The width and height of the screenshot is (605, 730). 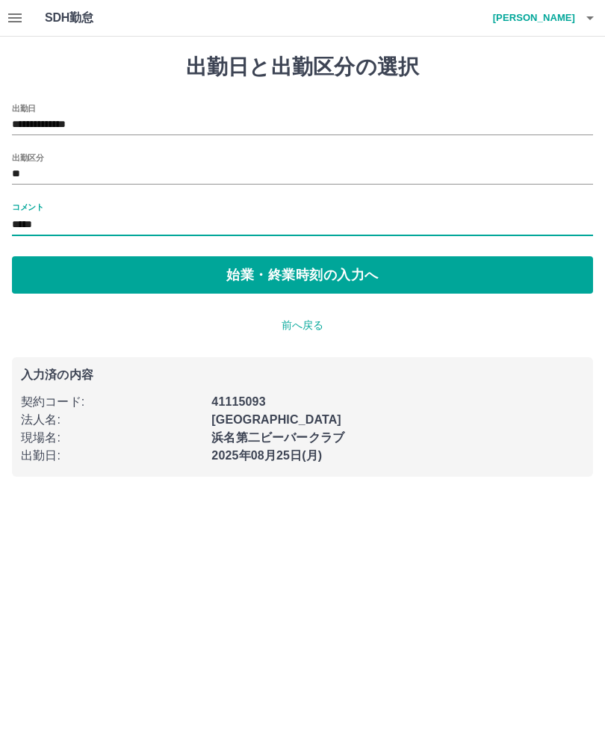 What do you see at coordinates (278, 437) in the screenshot?
I see `b: 浜名第二ビーバークラブ` at bounding box center [278, 437].